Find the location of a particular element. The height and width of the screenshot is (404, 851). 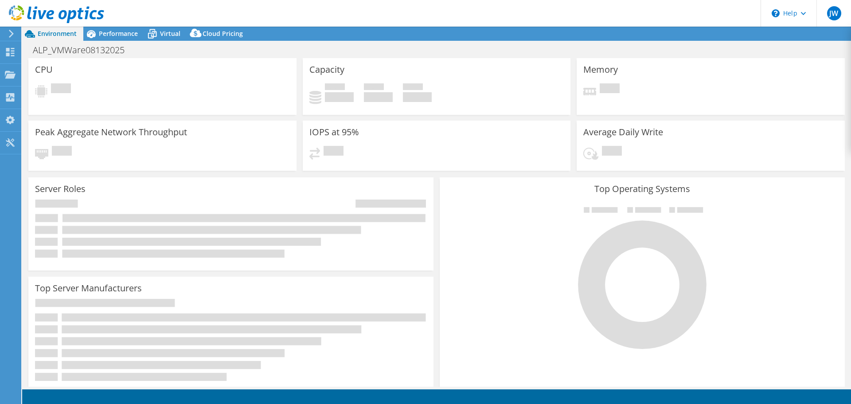

span: Virtual is located at coordinates (170, 33).